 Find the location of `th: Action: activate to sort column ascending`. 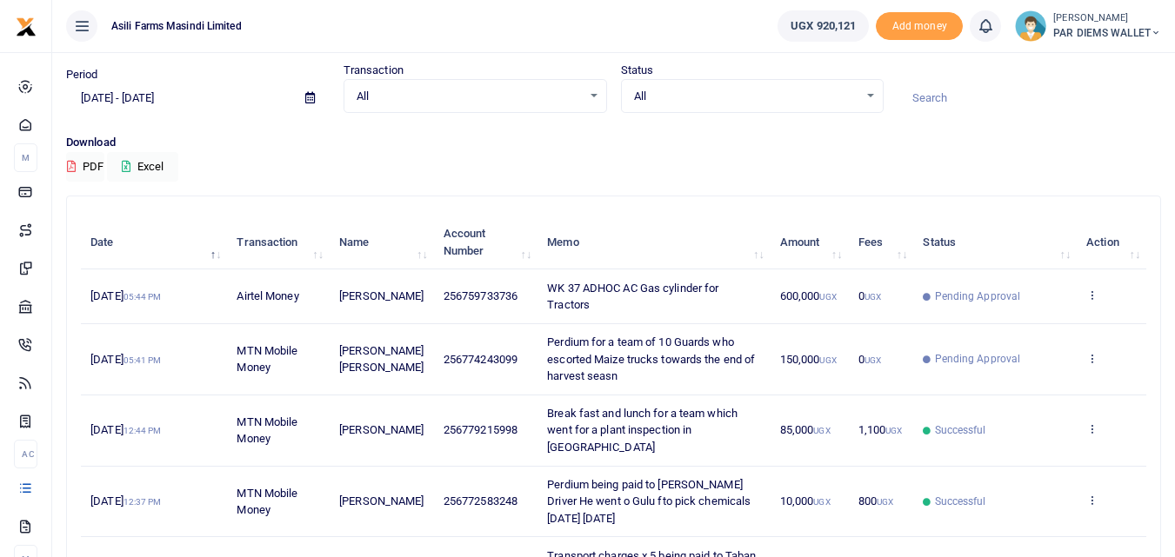

th: Action: activate to sort column ascending is located at coordinates (1111, 243).